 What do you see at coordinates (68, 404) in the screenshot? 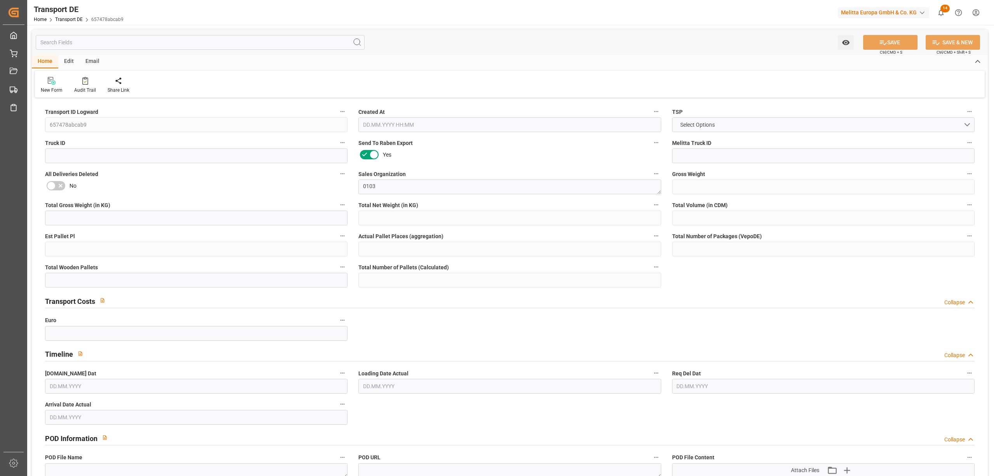
I see `span: Arrival Date Actual` at bounding box center [68, 404].